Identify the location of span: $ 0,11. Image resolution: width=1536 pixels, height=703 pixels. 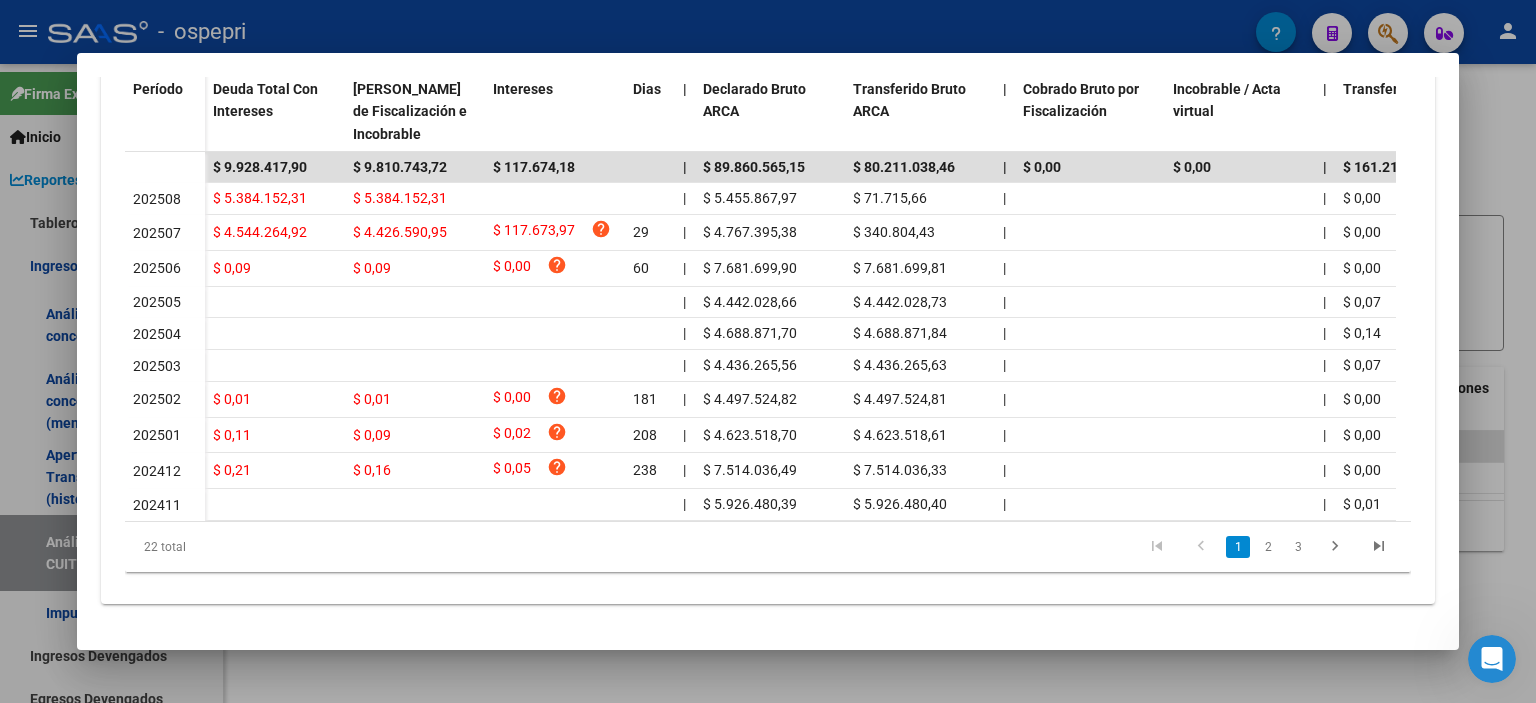
(232, 435).